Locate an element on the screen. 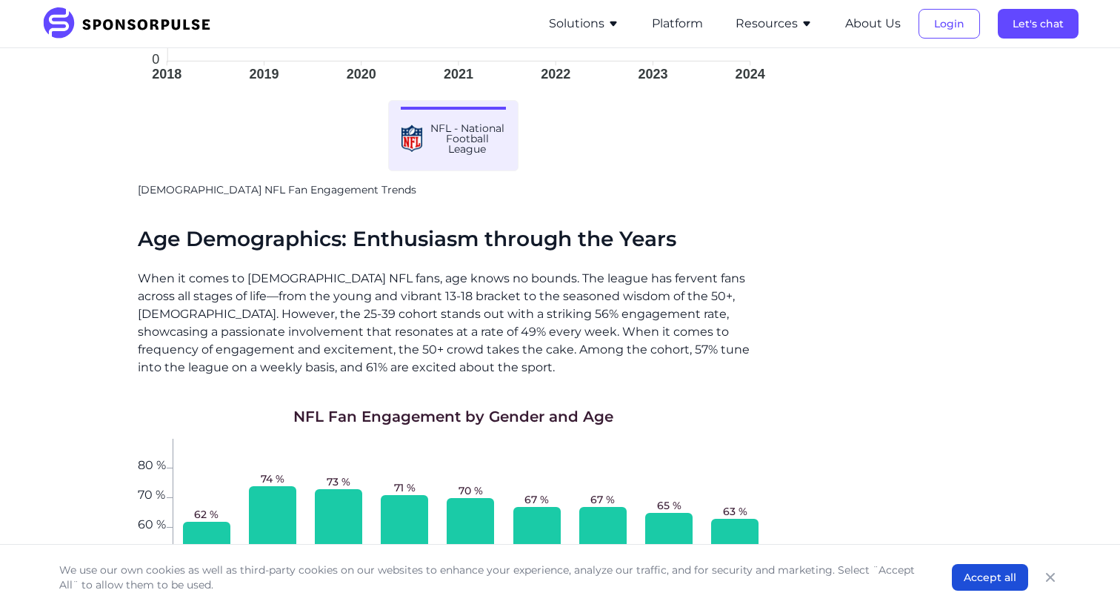  span: 71 % is located at coordinates (404, 487).